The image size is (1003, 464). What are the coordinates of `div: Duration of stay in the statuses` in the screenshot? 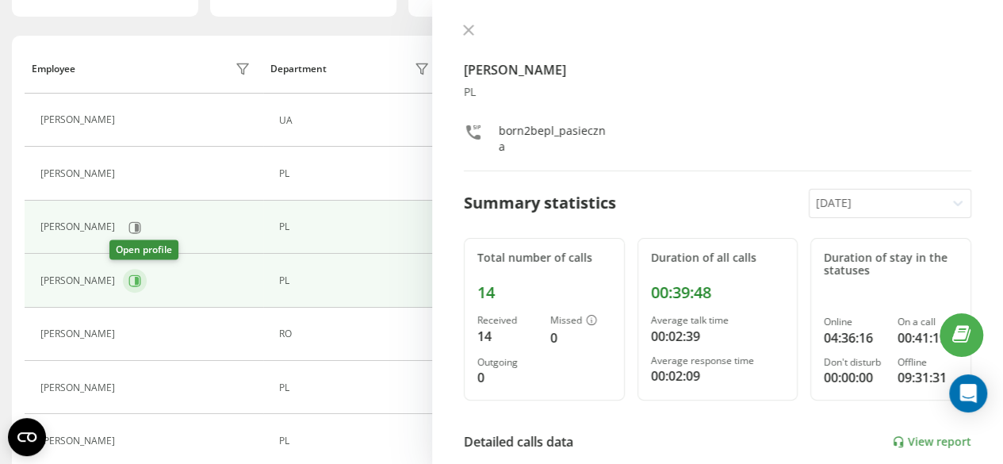 It's located at (891, 265).